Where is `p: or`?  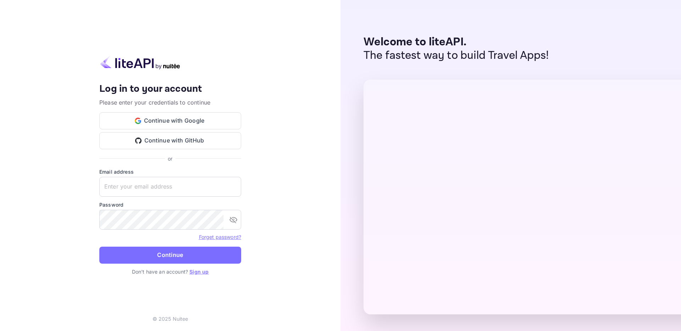
p: or is located at coordinates (170, 159).